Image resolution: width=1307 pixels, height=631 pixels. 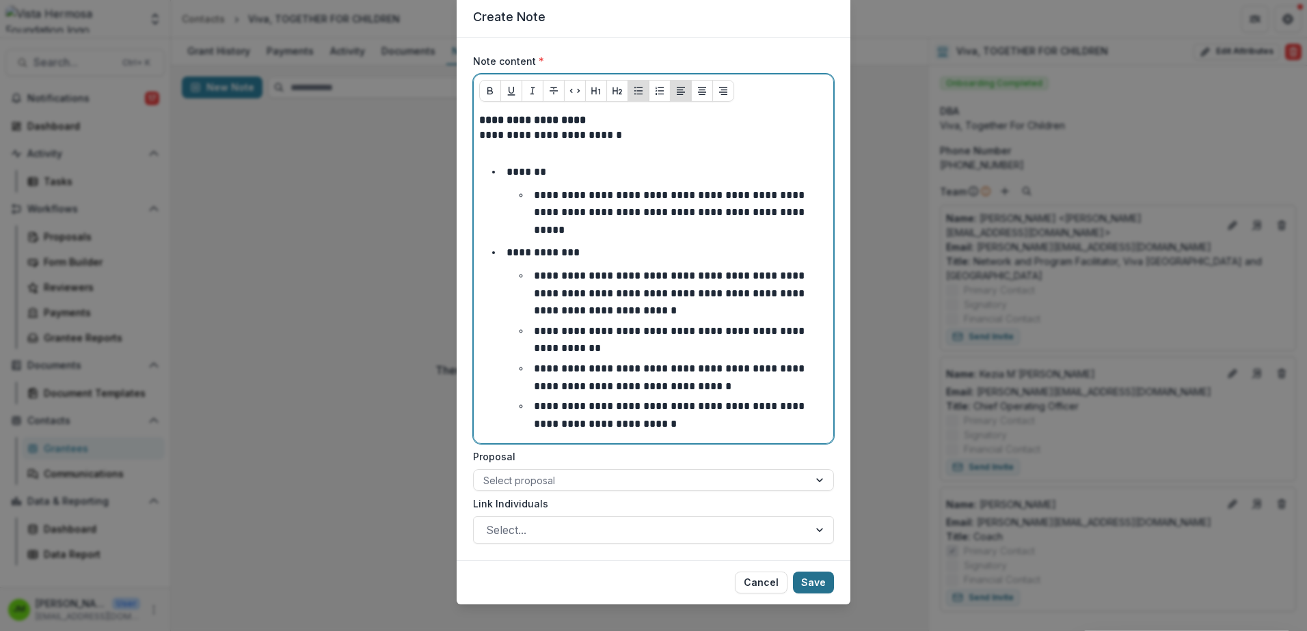 I want to click on label: Proposal, so click(x=649, y=456).